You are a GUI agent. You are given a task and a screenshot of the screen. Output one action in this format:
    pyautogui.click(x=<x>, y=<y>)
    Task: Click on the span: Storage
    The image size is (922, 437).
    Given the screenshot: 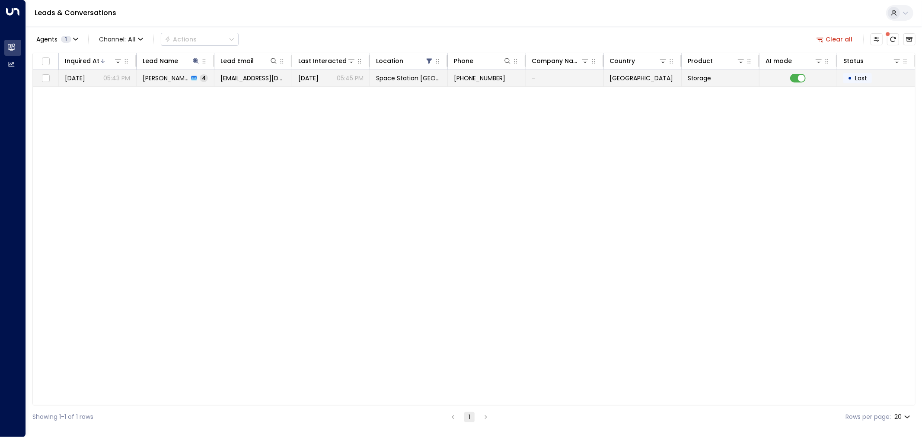 What is the action you would take?
    pyautogui.click(x=699, y=78)
    